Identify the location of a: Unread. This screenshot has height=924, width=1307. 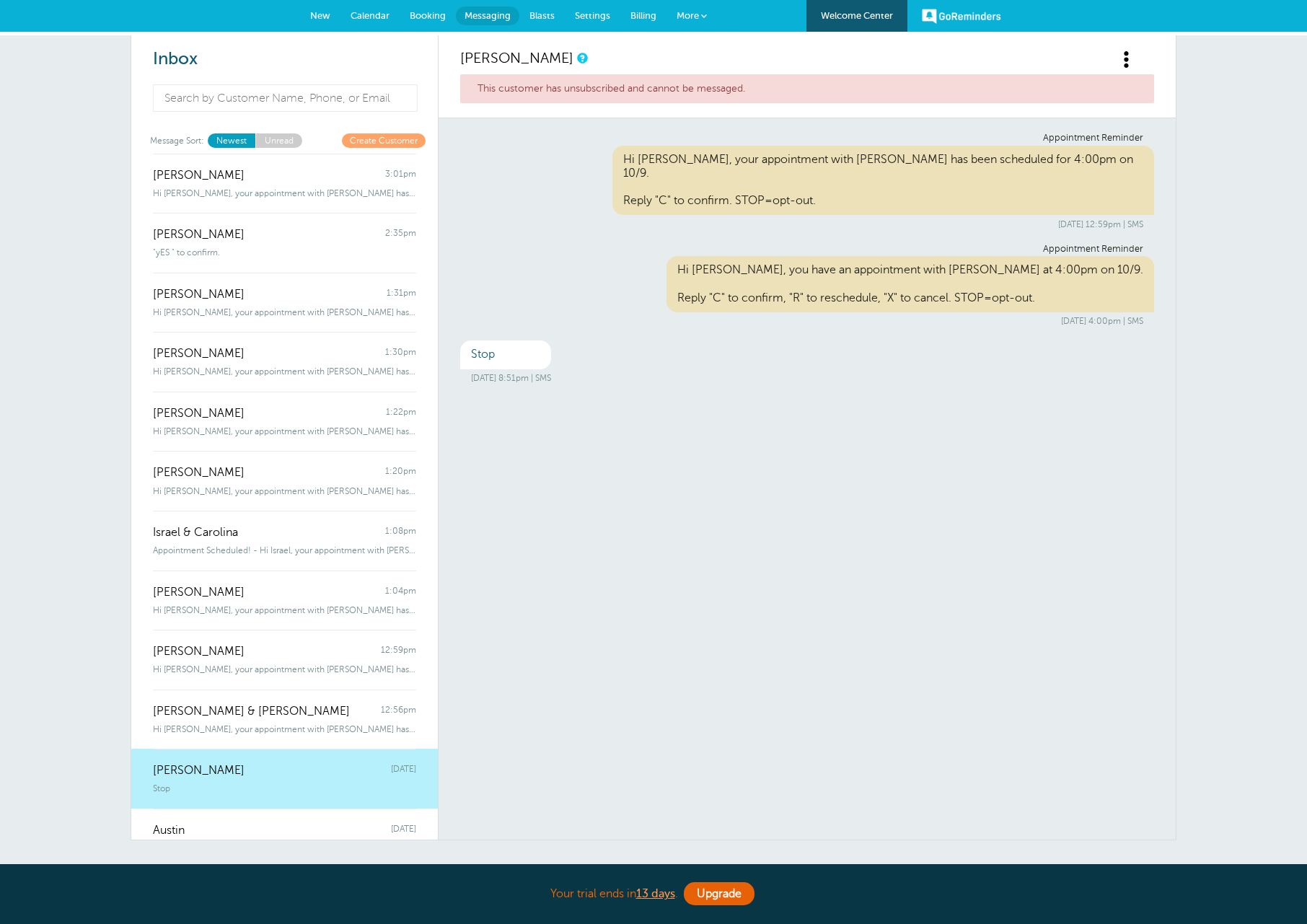
(278, 140).